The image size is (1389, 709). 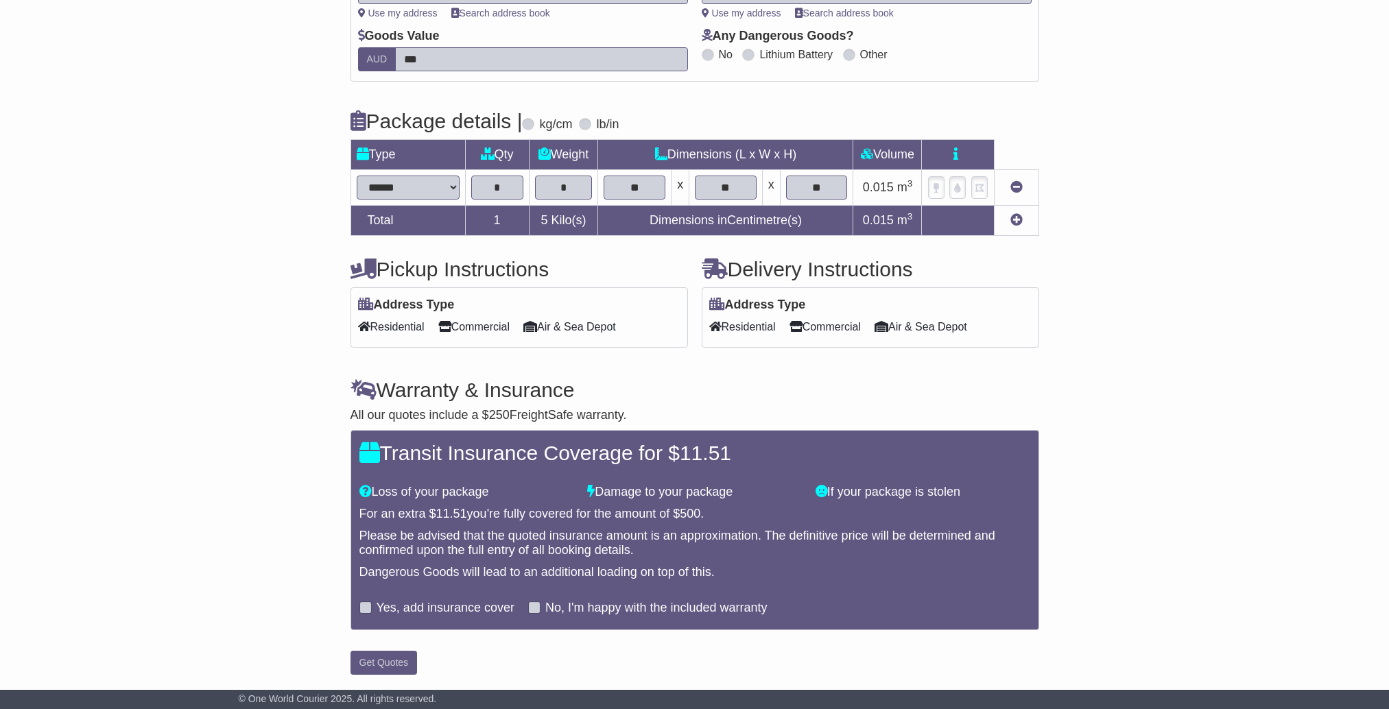 What do you see at coordinates (563, 155) in the screenshot?
I see `td: Weight` at bounding box center [563, 155].